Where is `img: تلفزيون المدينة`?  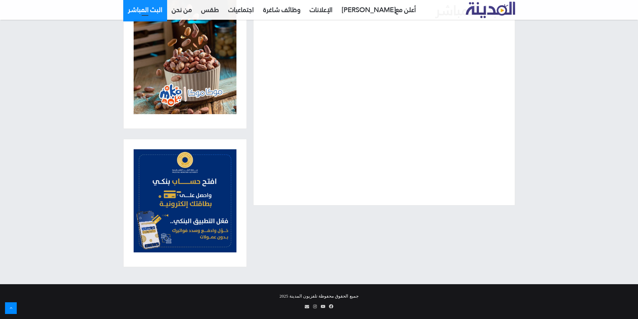
img: تلفزيون المدينة is located at coordinates (490, 10).